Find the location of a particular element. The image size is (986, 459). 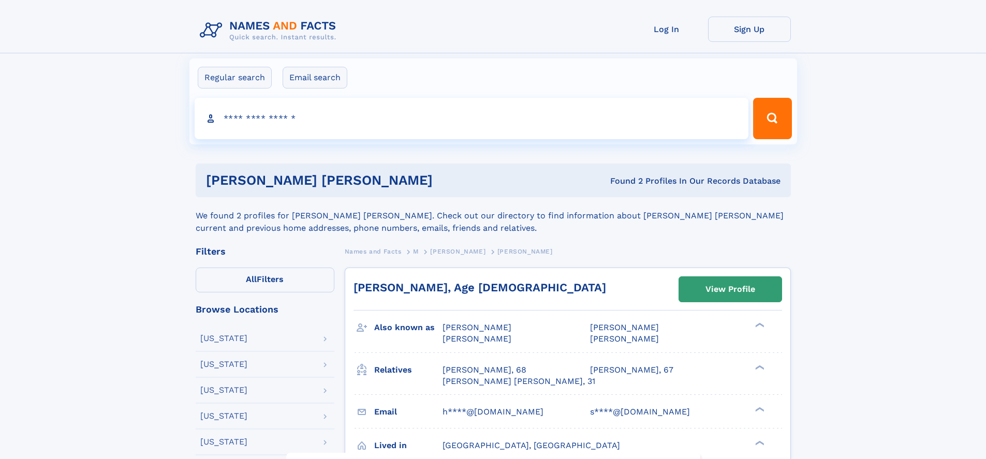

h3: Relatives is located at coordinates (409, 370).